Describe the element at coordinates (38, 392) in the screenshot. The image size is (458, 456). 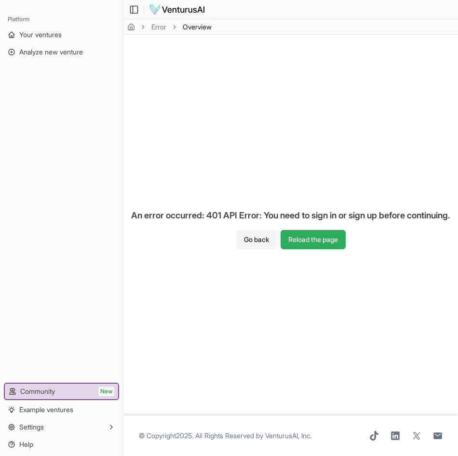
I see `span: Community` at that location.